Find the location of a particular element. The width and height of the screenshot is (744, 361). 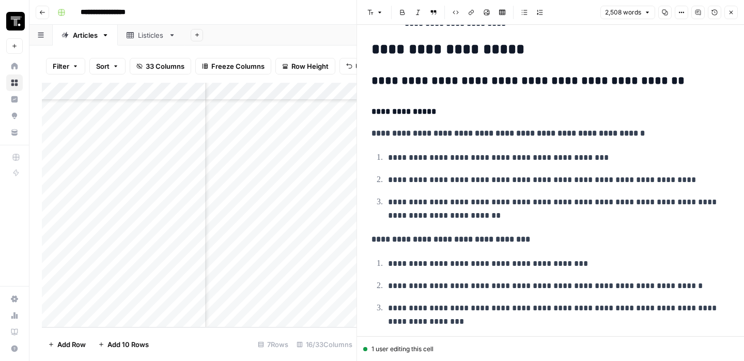

a: Usage is located at coordinates (14, 315).